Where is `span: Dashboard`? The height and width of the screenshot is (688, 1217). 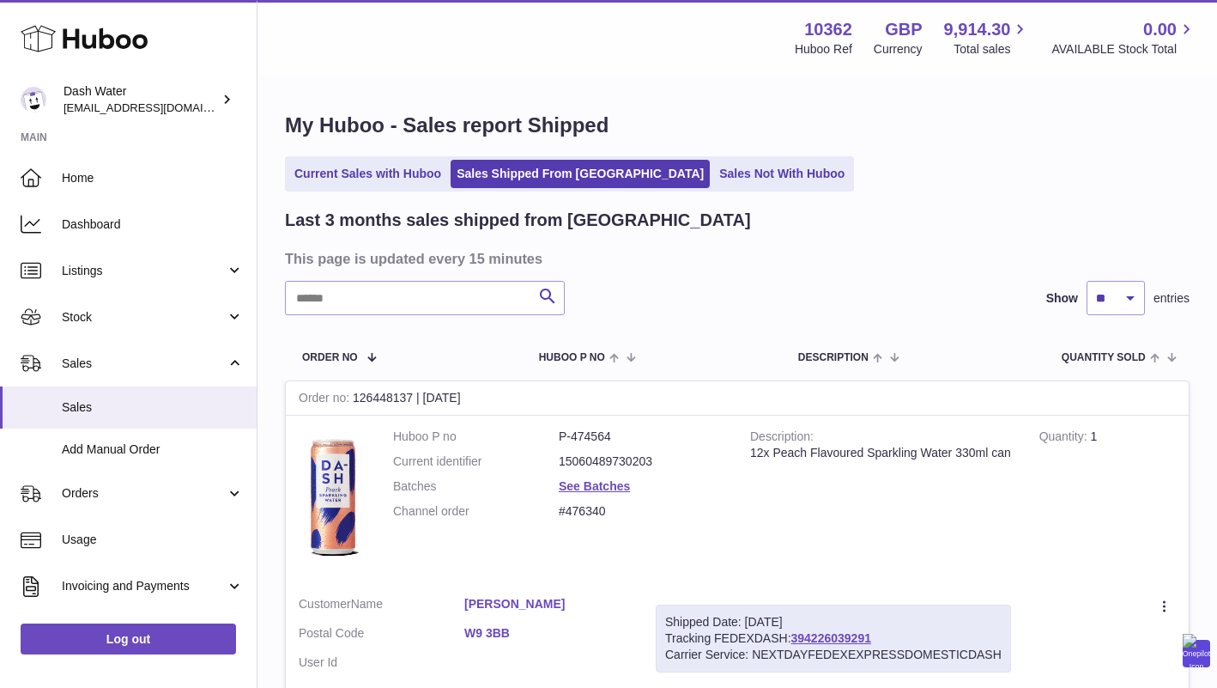
span: Dashboard is located at coordinates (153, 224).